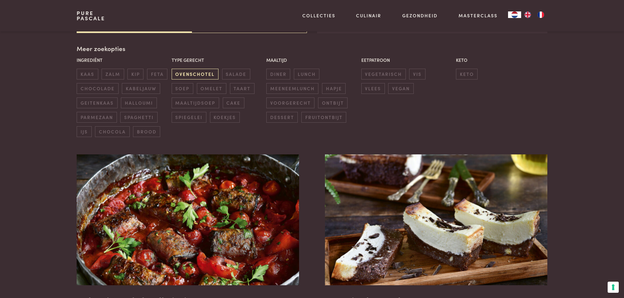 The image size is (624, 298). I want to click on span: kip, so click(135, 74).